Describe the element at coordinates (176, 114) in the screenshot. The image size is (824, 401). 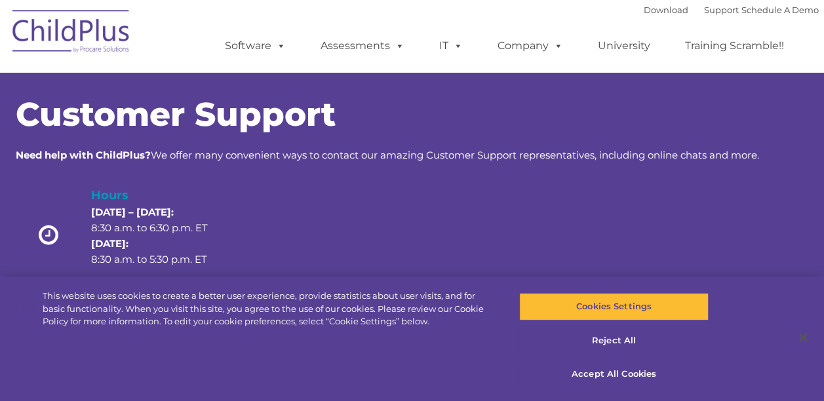
I see `span: Customer Support` at that location.